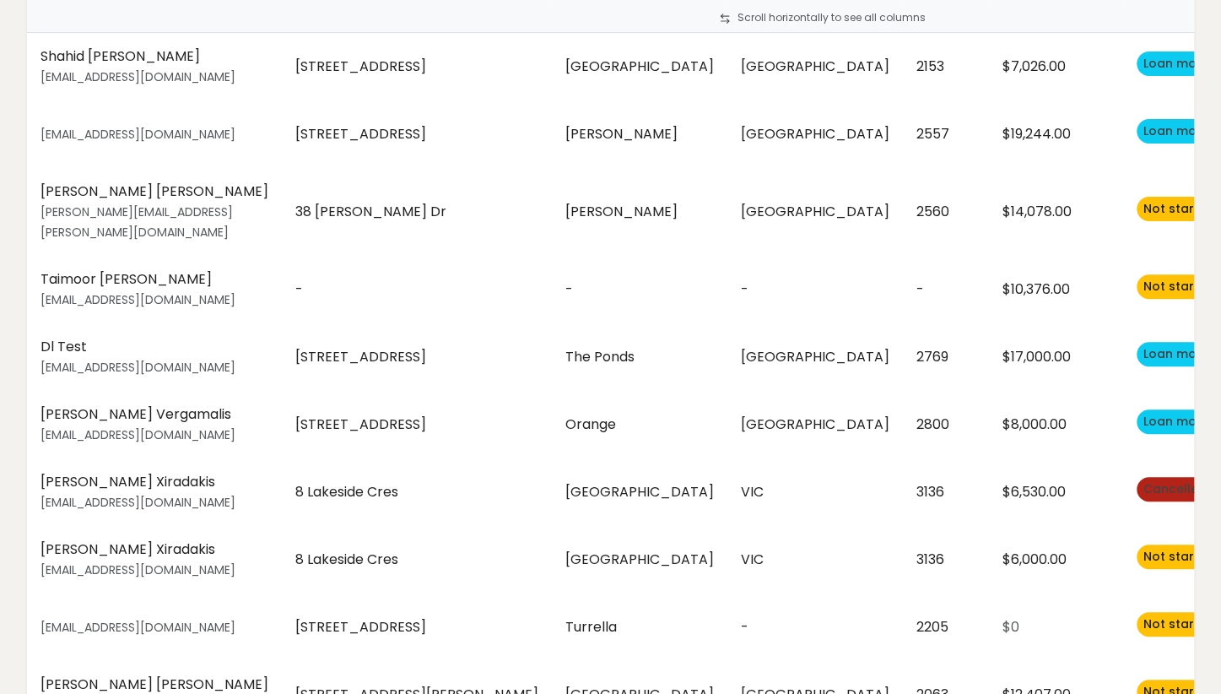 Image resolution: width=1221 pixels, height=694 pixels. Describe the element at coordinates (640, 357) in the screenshot. I see `div: The Ponds` at that location.